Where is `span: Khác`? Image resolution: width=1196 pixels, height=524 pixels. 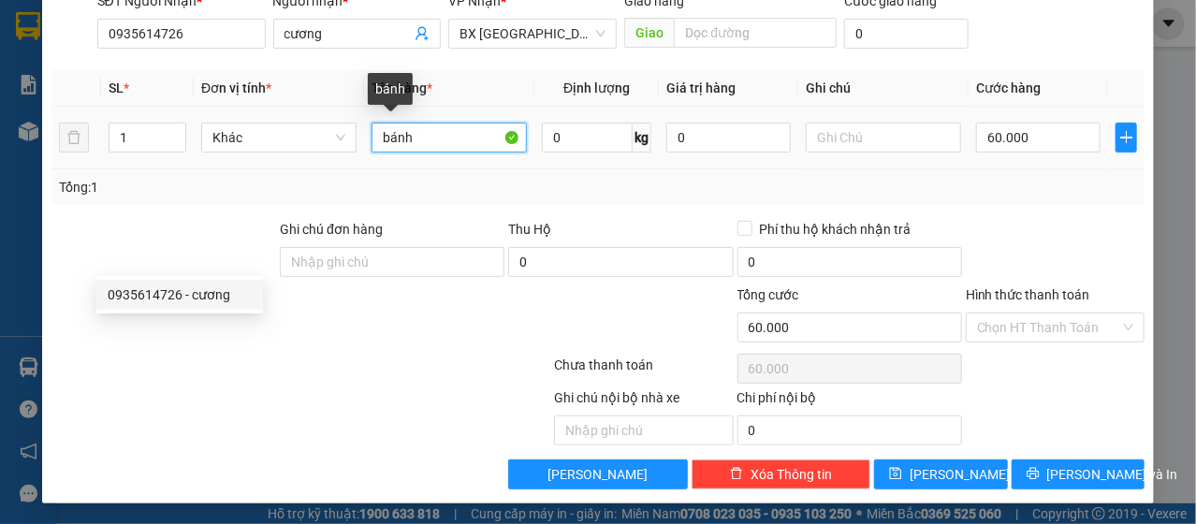 span: Khác is located at coordinates (279, 138).